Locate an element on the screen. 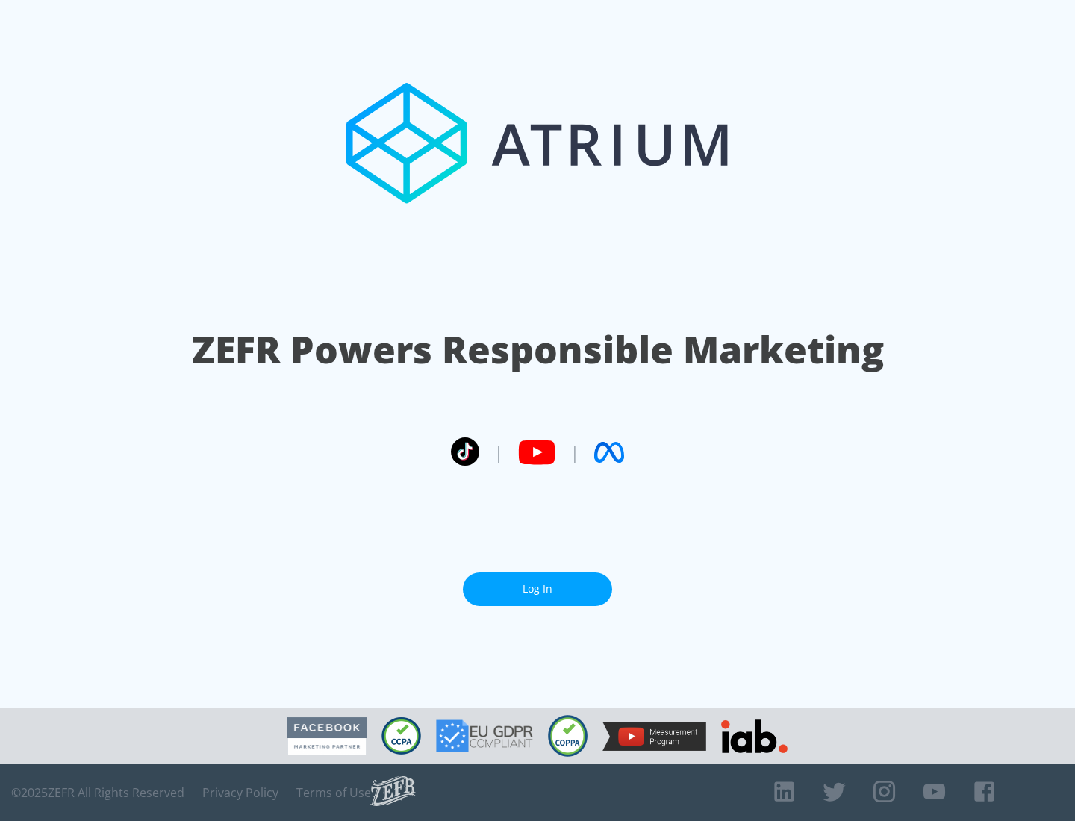  img: IAB is located at coordinates (754, 736).